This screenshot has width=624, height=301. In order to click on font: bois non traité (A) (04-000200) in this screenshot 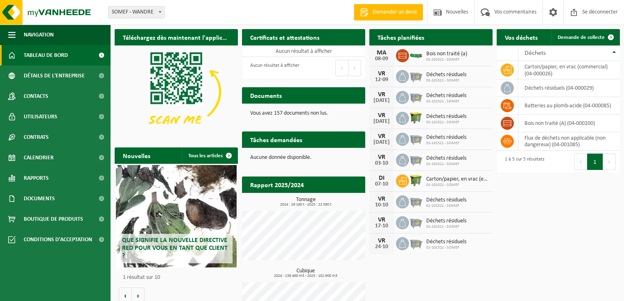, I will do `click(560, 123)`.